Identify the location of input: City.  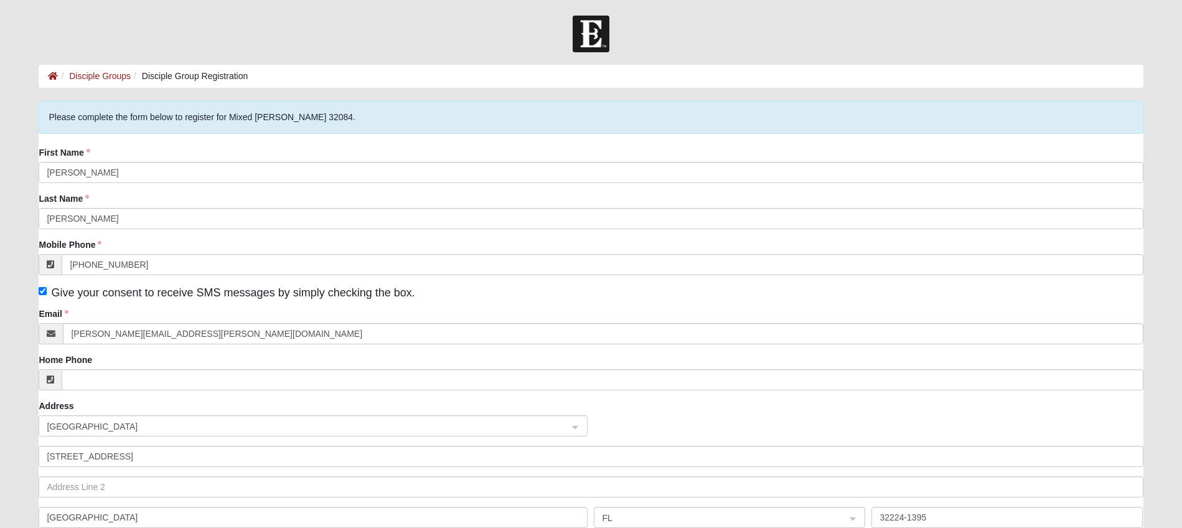
(313, 517).